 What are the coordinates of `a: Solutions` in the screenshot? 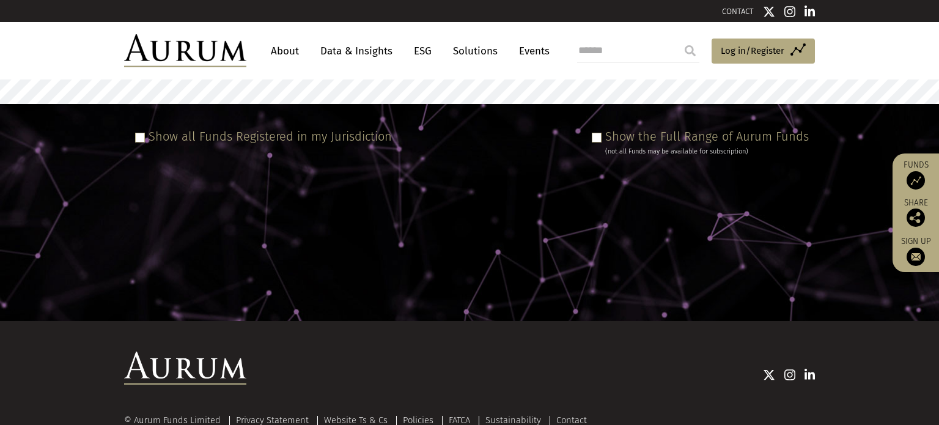 It's located at (475, 51).